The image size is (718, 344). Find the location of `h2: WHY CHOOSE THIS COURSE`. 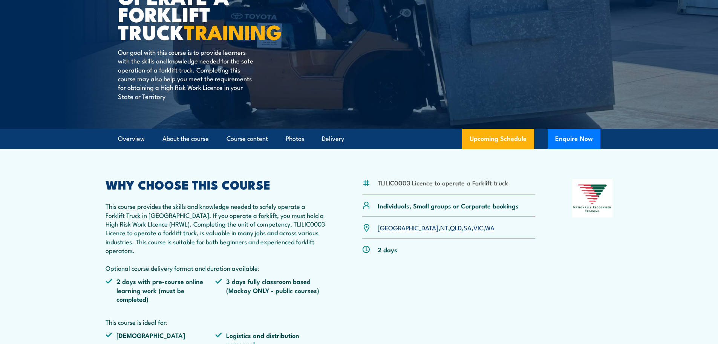

h2: WHY CHOOSE THIS COURSE is located at coordinates (216, 184).